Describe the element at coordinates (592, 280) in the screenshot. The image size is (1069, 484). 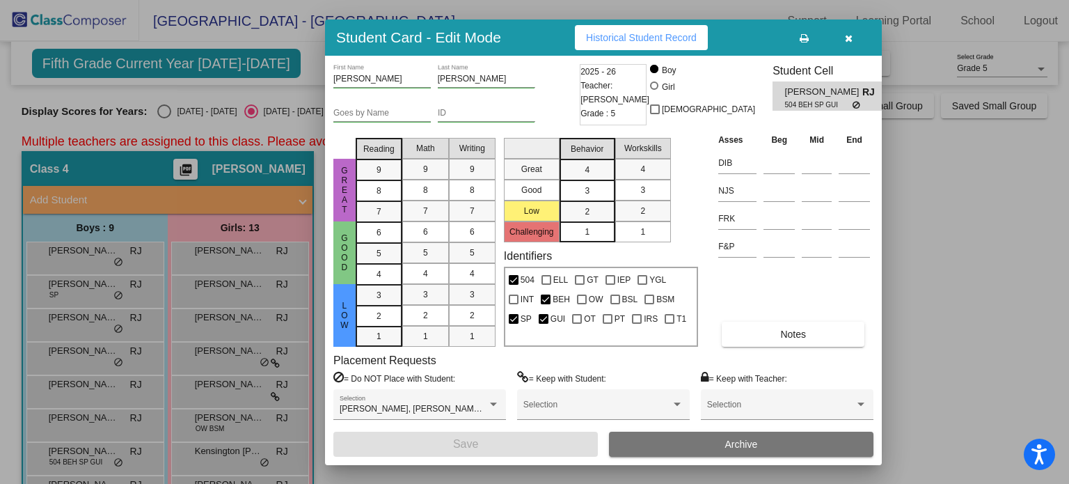
I see `span: GT` at that location.